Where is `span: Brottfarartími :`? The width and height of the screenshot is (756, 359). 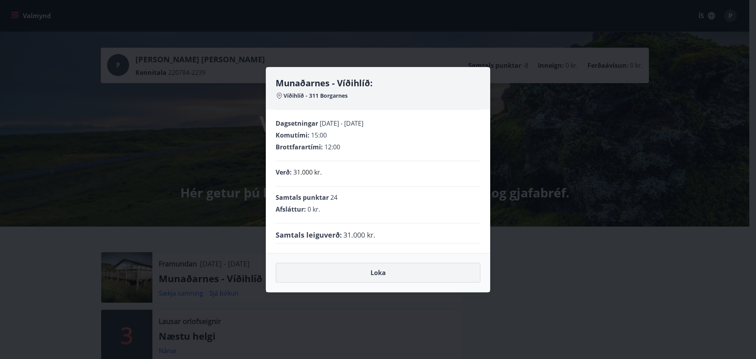 span: Brottfarartími : is located at coordinates (299, 147).